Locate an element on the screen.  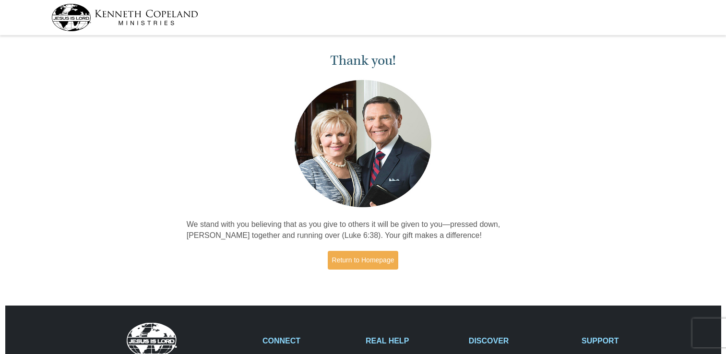
h2: REAL HELP is located at coordinates (412, 340).